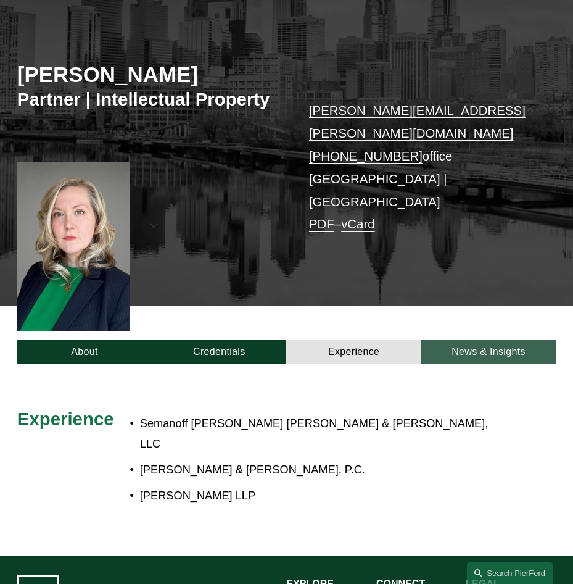 This screenshot has height=584, width=573. I want to click on a: vCard, so click(358, 223).